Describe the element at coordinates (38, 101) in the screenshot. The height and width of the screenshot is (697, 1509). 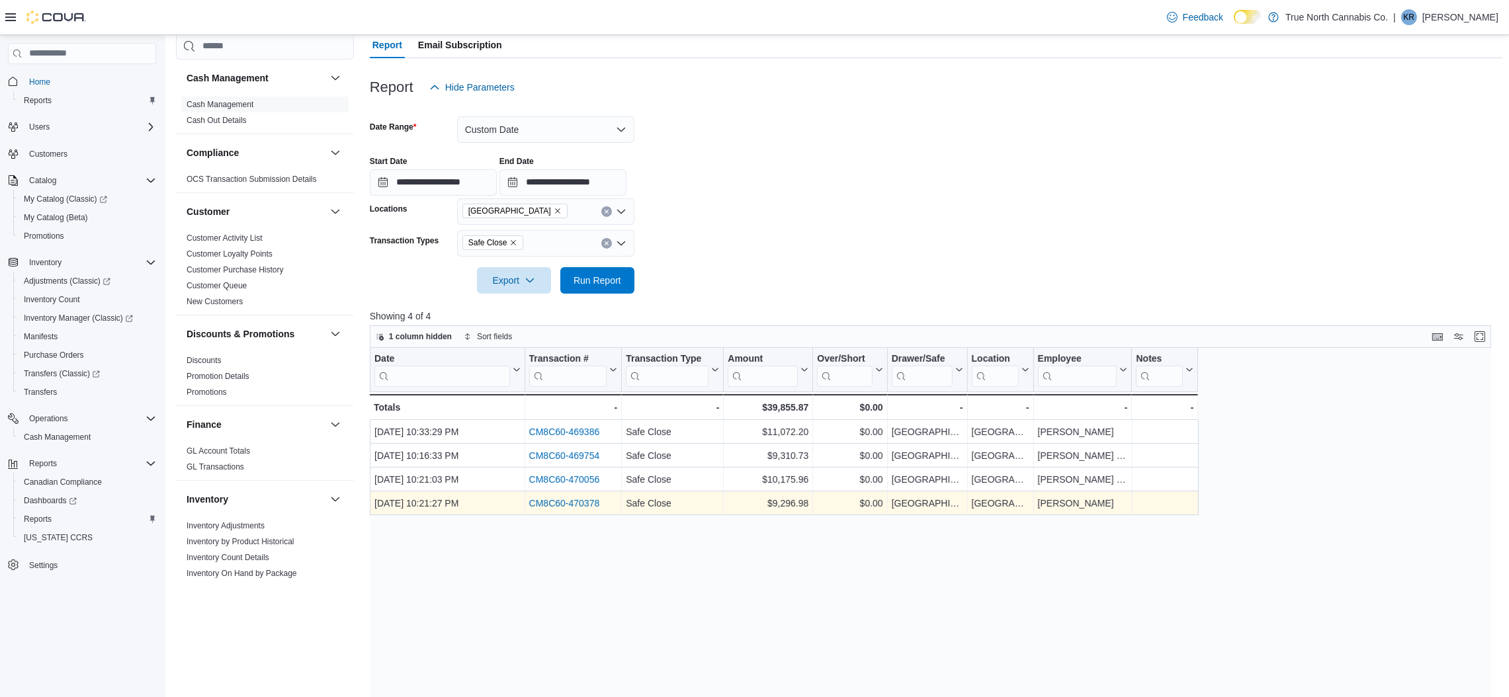
I see `a: Reports` at that location.